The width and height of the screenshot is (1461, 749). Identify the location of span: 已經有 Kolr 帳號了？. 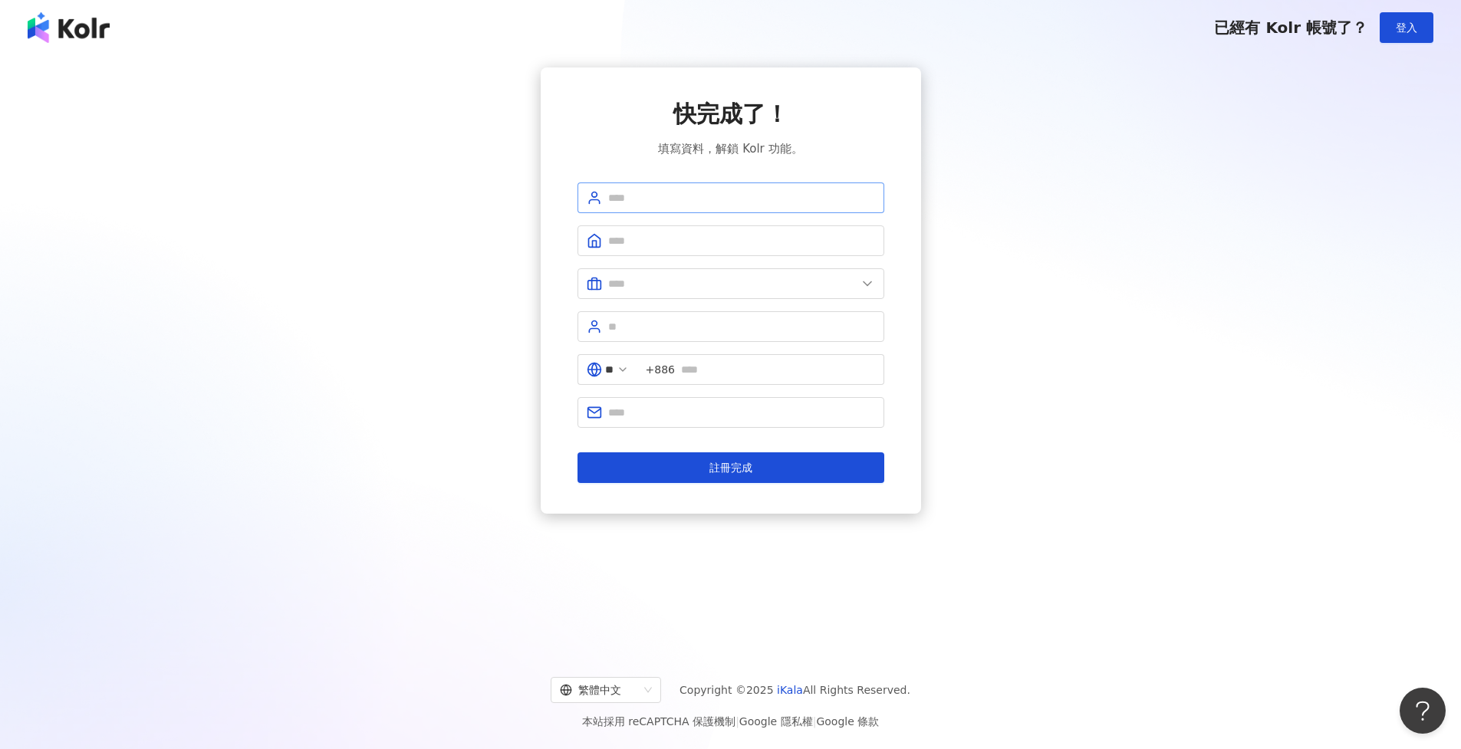
(1290, 28).